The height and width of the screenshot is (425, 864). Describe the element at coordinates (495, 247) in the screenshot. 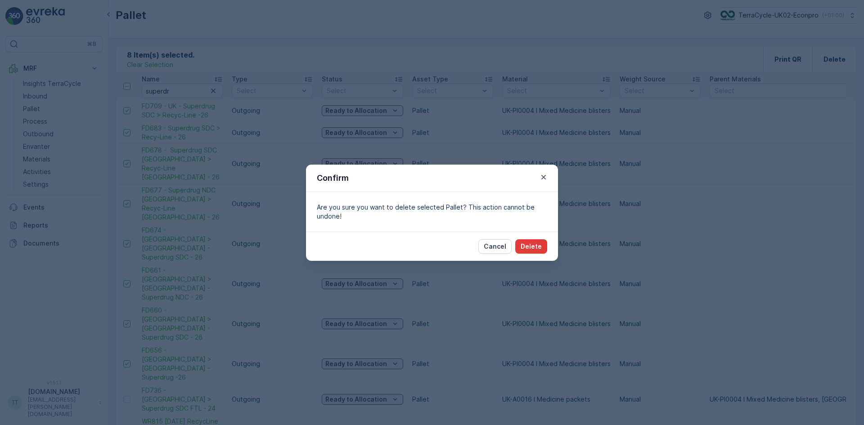

I see `button: Cancel` at that location.